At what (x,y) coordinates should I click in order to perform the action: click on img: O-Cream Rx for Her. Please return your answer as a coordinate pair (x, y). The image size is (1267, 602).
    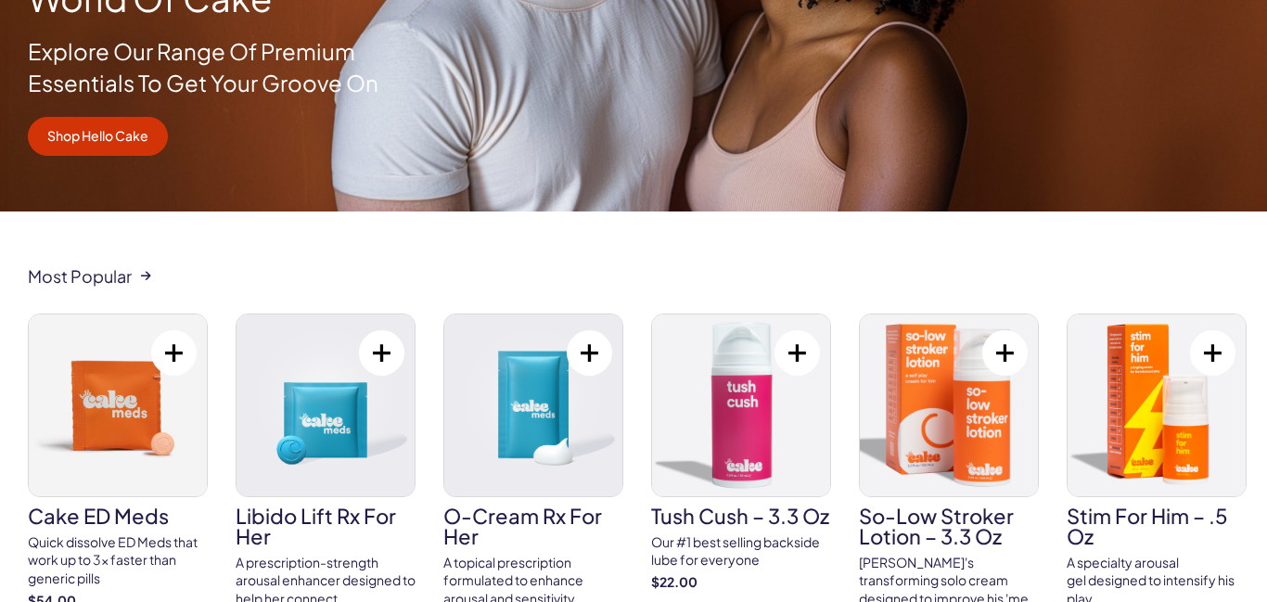
    Looking at the image, I should click on (533, 405).